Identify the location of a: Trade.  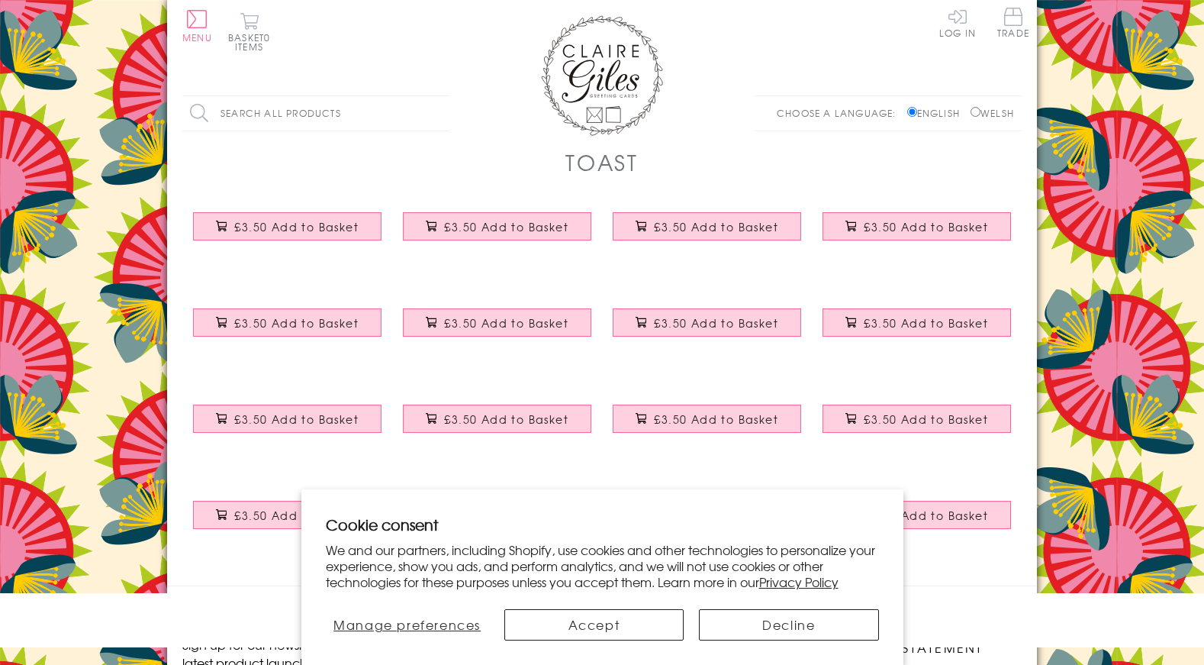
(1013, 24).